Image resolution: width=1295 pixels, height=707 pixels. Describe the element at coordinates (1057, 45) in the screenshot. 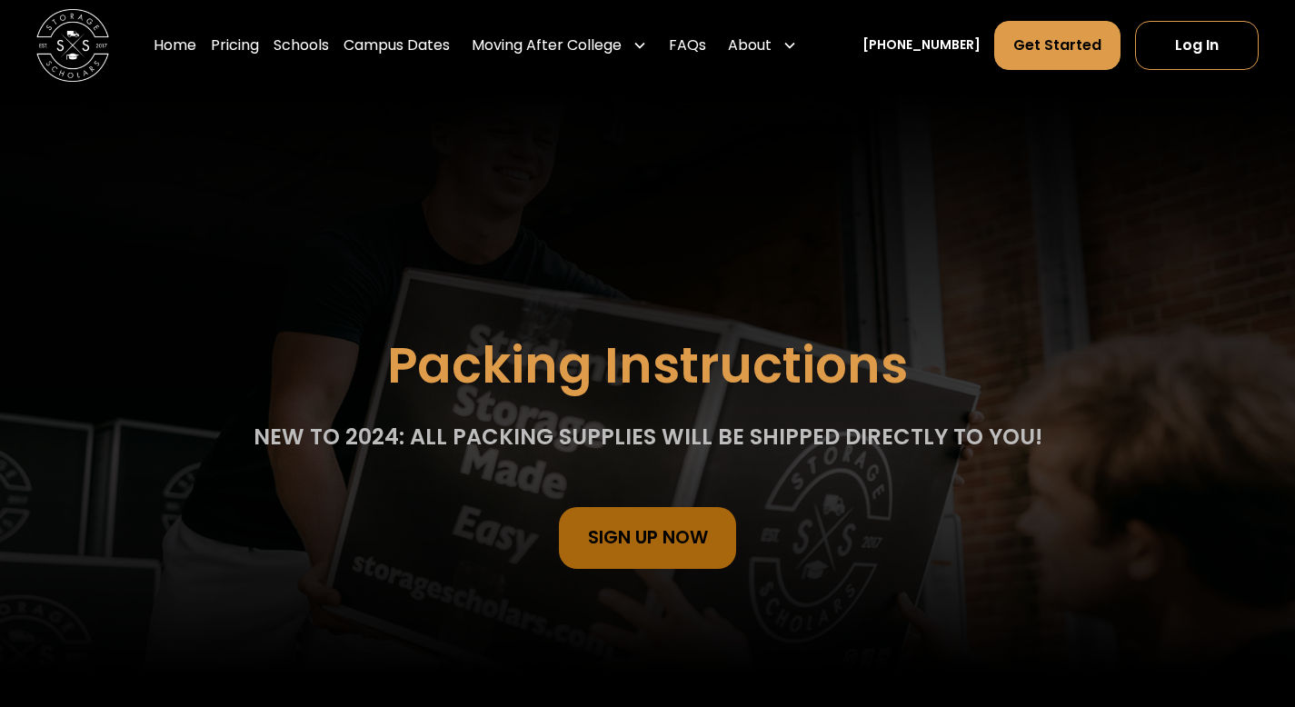

I see `a: Get Started` at that location.